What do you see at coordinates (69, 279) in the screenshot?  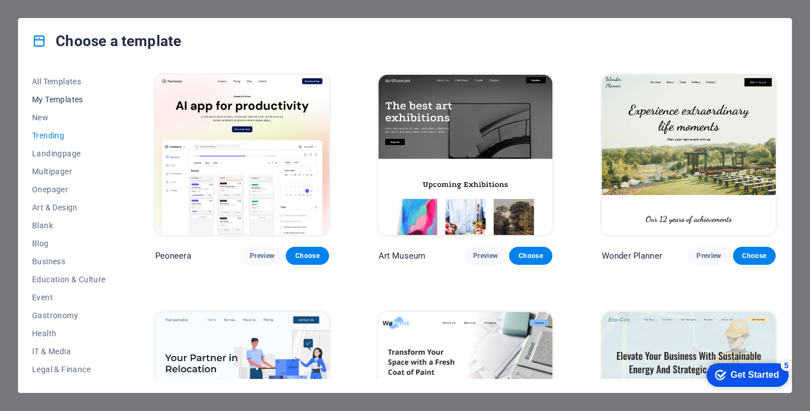 I see `span: Education & Culture` at bounding box center [69, 279].